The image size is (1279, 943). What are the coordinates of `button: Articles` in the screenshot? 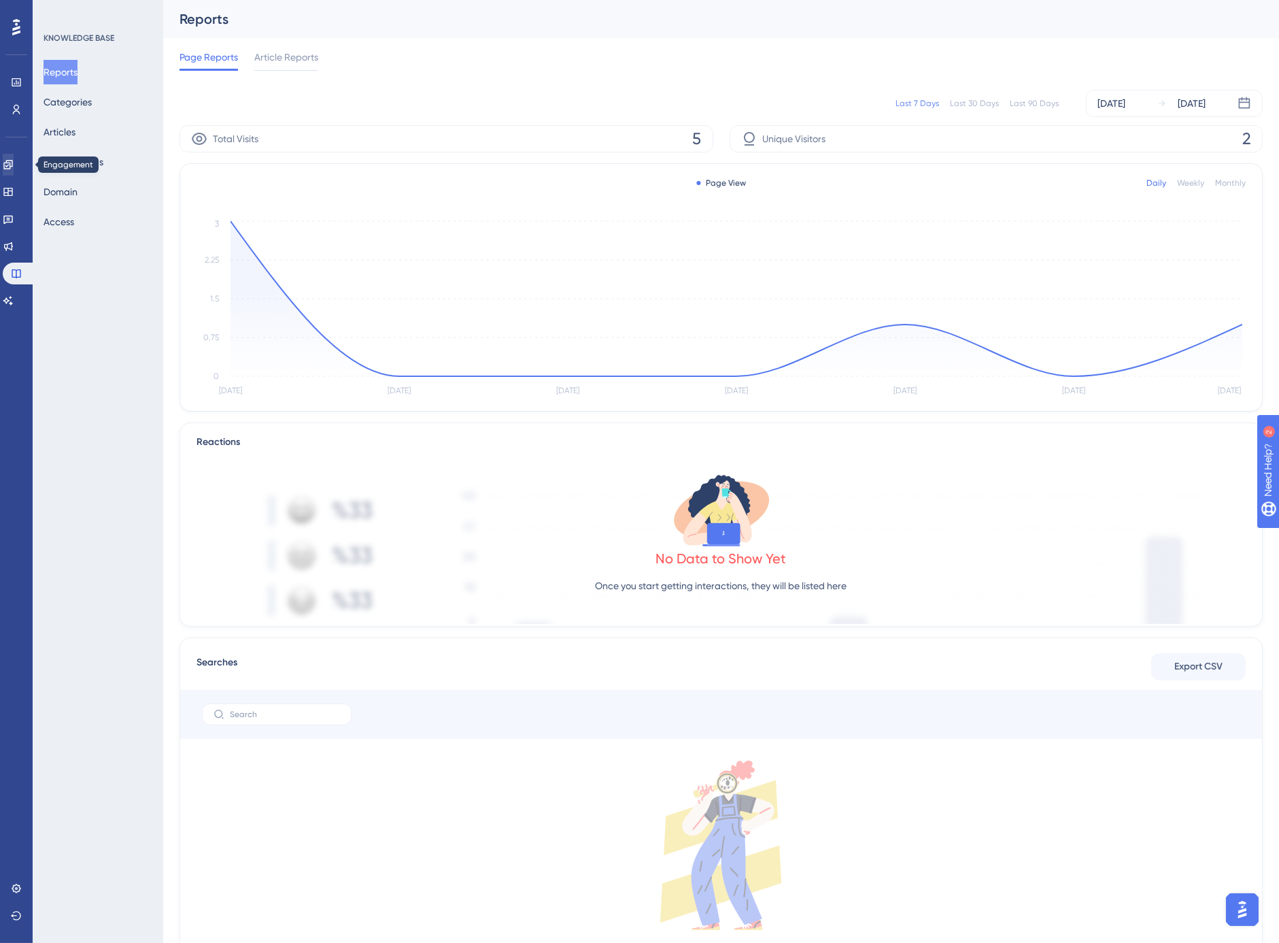 It's located at (59, 132).